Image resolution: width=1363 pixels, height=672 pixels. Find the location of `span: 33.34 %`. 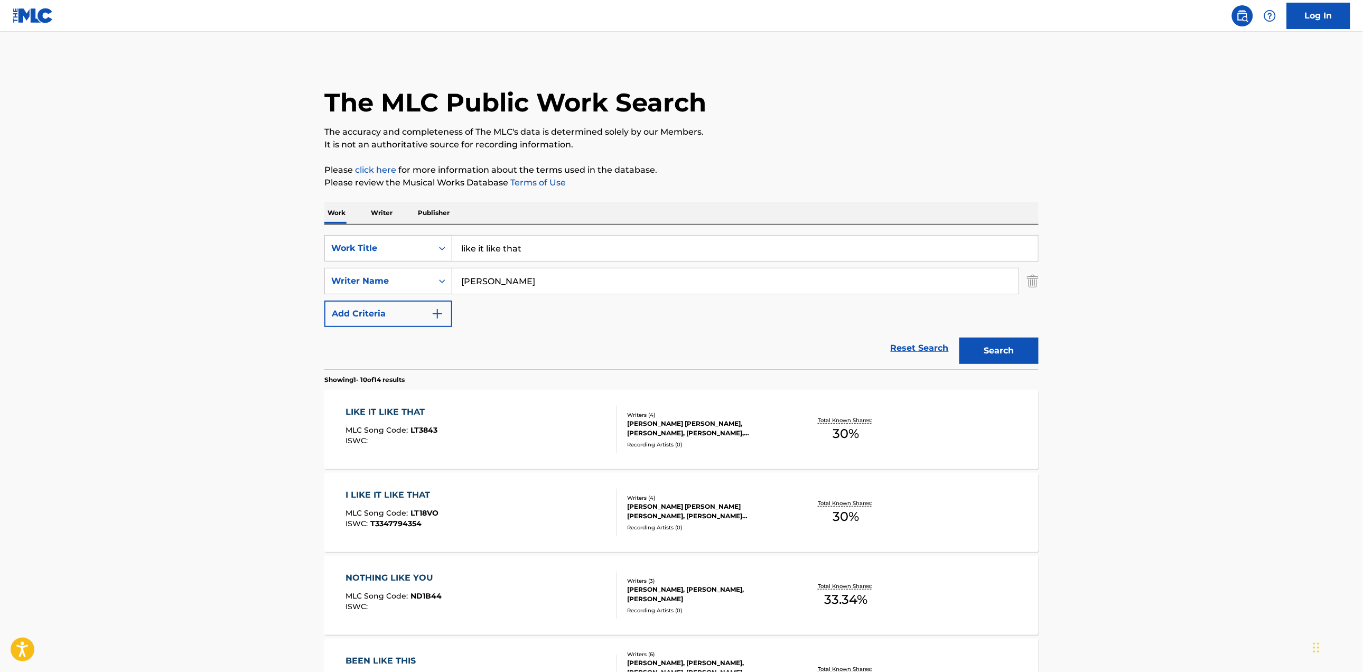

span: 33.34 % is located at coordinates (846, 600).